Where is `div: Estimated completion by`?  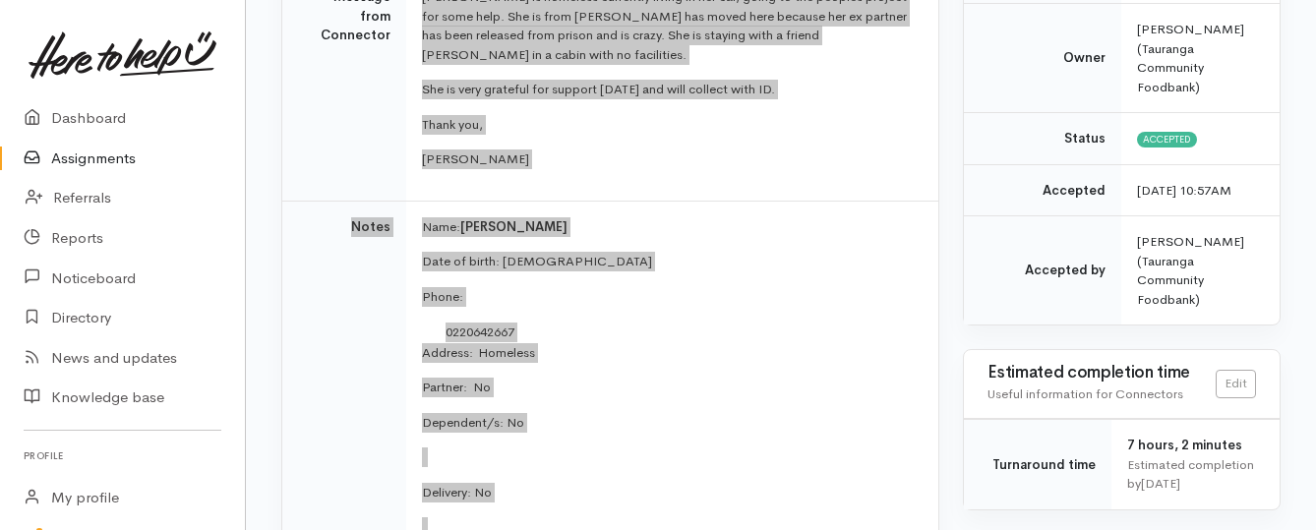 div: Estimated completion by is located at coordinates (1191, 474).